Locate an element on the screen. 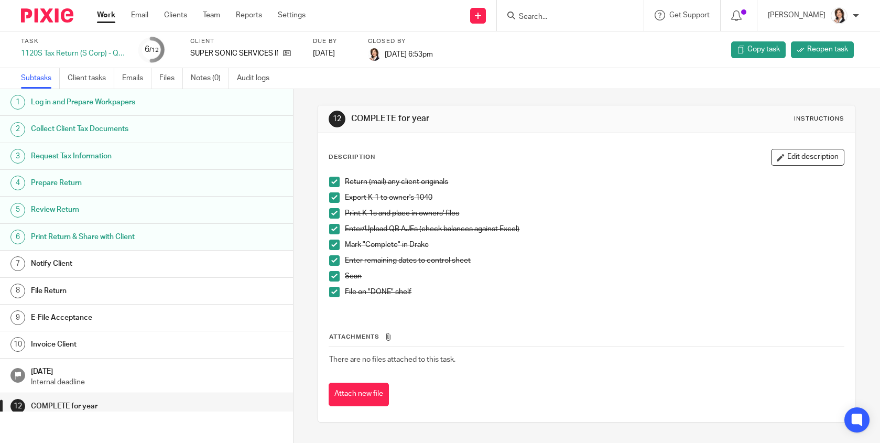 The width and height of the screenshot is (880, 443). a: Reopen task is located at coordinates (822, 50).